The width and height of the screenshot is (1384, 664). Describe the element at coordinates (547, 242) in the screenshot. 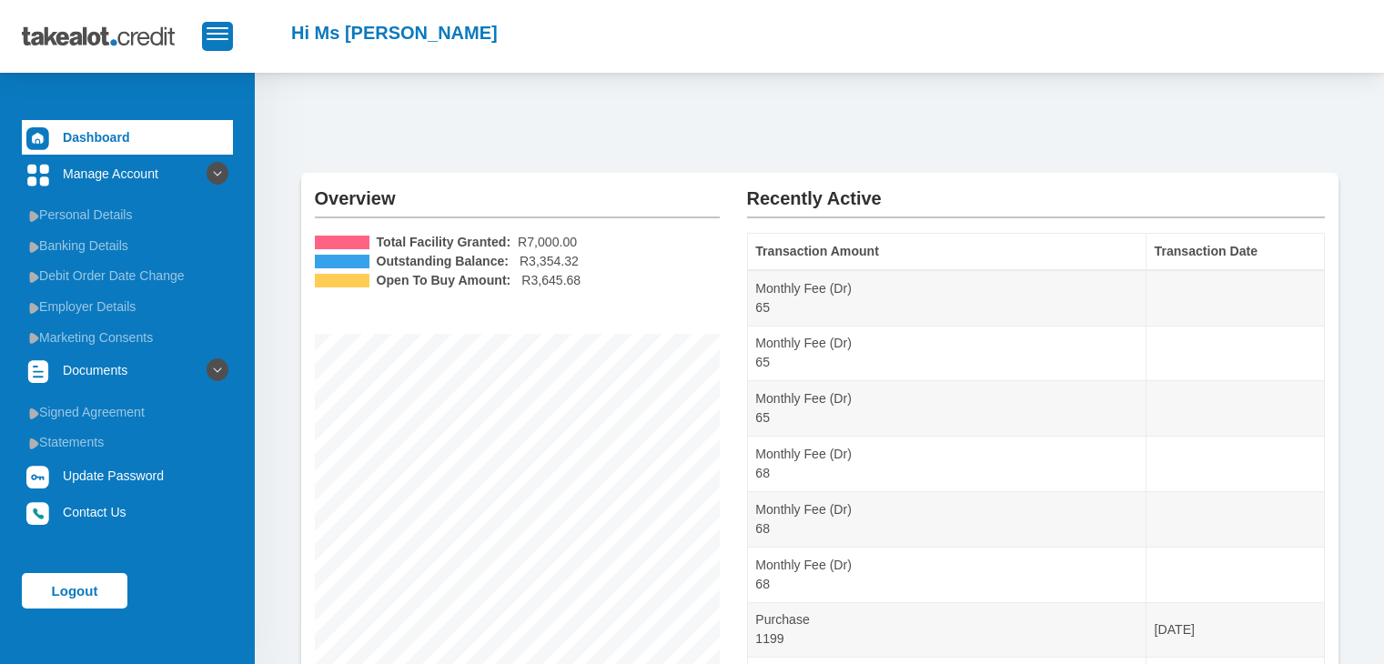

I see `span: R7,000.00` at that location.